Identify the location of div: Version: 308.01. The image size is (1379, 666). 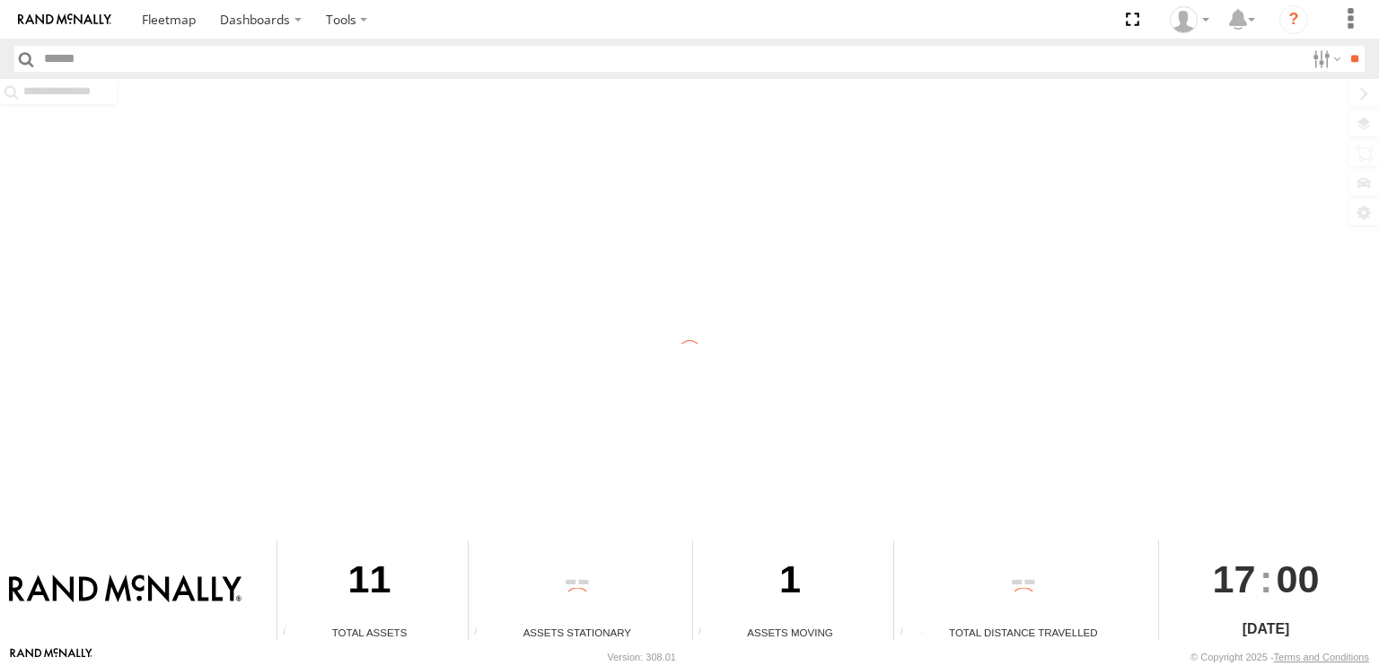
(642, 657).